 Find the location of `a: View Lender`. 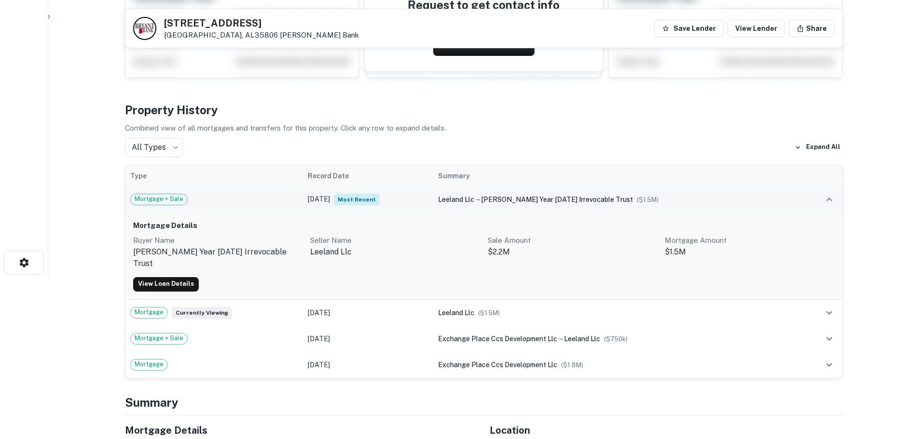

a: View Lender is located at coordinates (756, 28).